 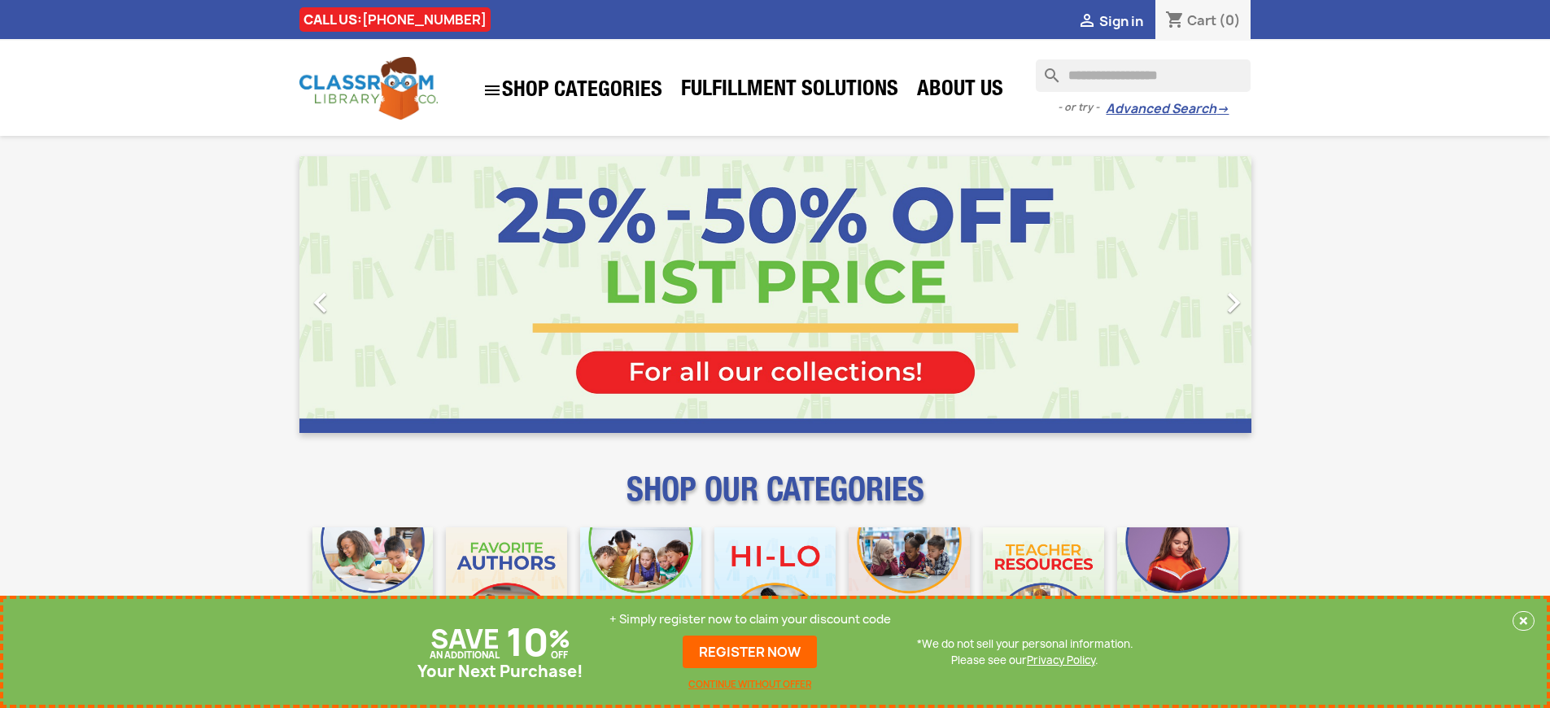 I want to click on img: CLC_Phonics_And_Decodables_Mobile.jpg, so click(x=640, y=588).